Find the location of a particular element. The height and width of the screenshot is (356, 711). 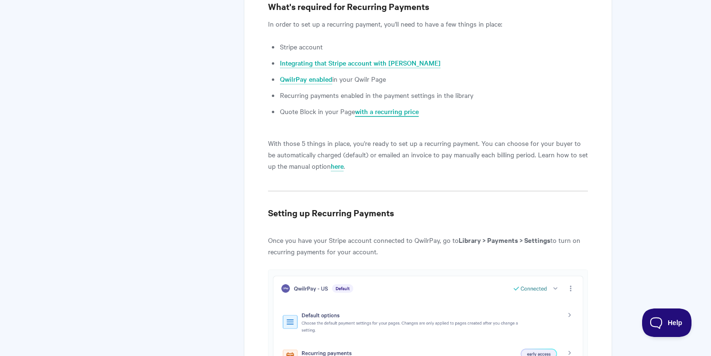

li: in your Qwilr Page is located at coordinates (434, 79).